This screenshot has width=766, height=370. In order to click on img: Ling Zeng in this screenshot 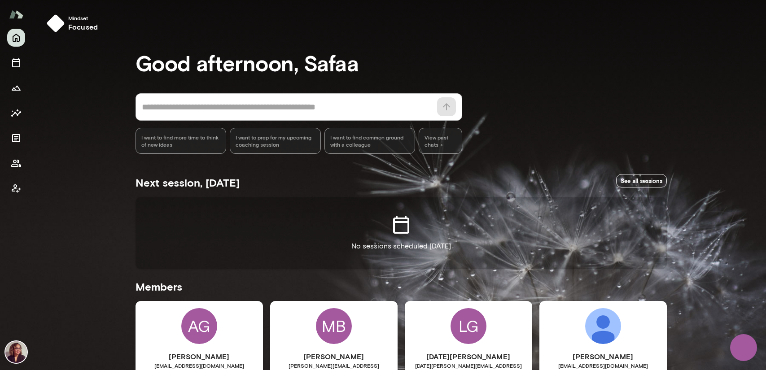, I will do `click(603, 326)`.